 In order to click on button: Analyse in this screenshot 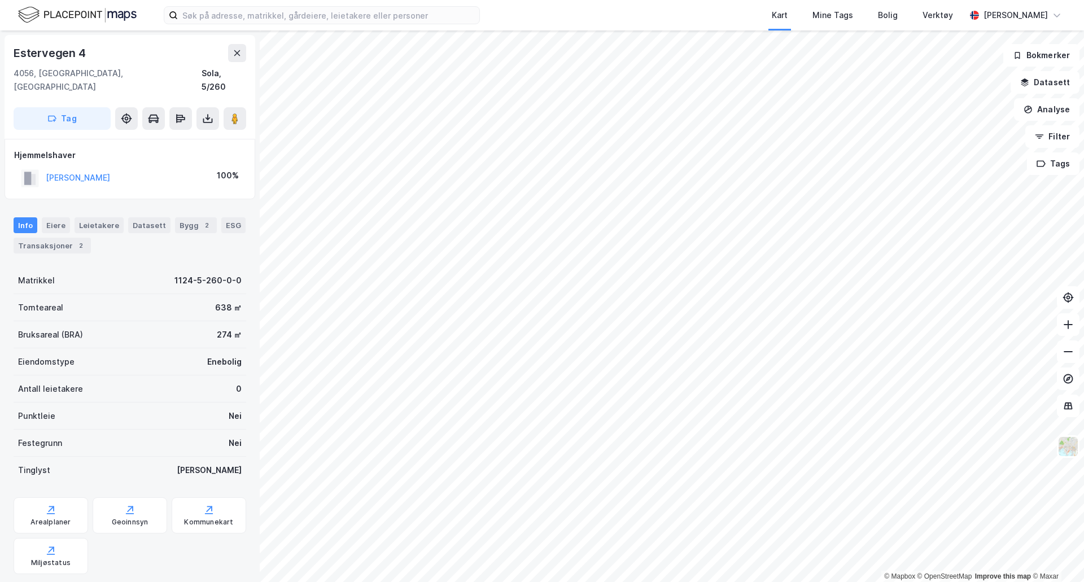, I will do `click(1047, 110)`.